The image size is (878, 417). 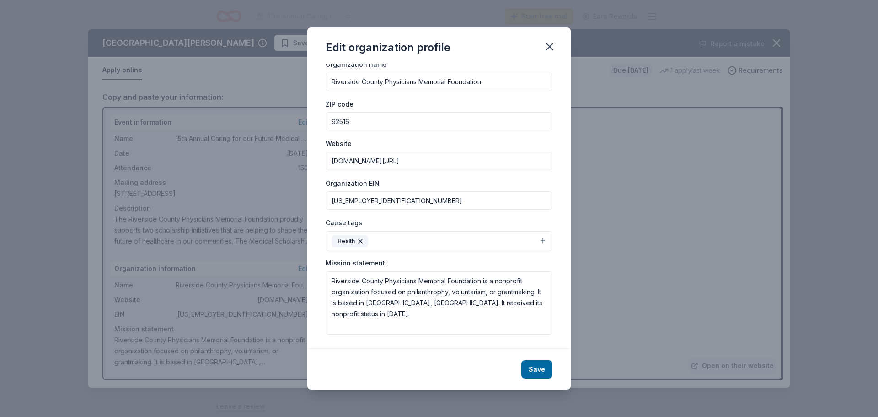 What do you see at coordinates (439, 241) in the screenshot?
I see `button: Health` at bounding box center [439, 241].